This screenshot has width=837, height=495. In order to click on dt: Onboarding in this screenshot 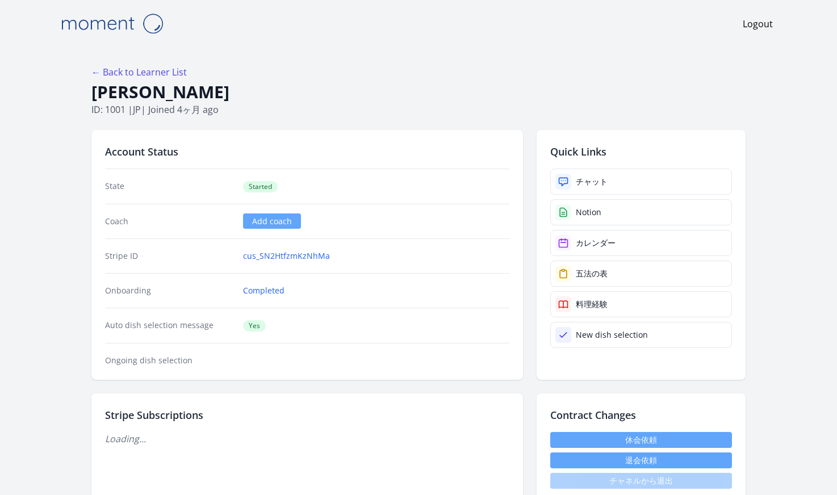, I will do `click(169, 291)`.